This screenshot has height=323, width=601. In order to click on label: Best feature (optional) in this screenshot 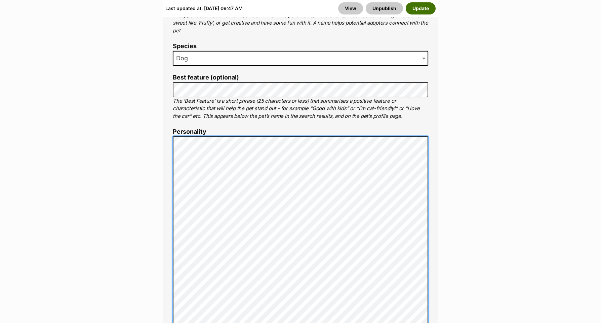, I will do `click(301, 77)`.